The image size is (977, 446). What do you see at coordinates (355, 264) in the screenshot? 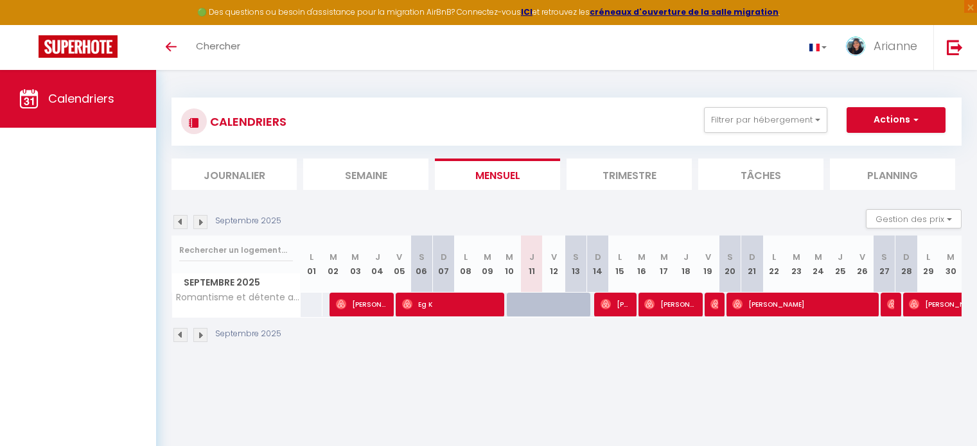
I see `th: 03` at bounding box center [355, 264].